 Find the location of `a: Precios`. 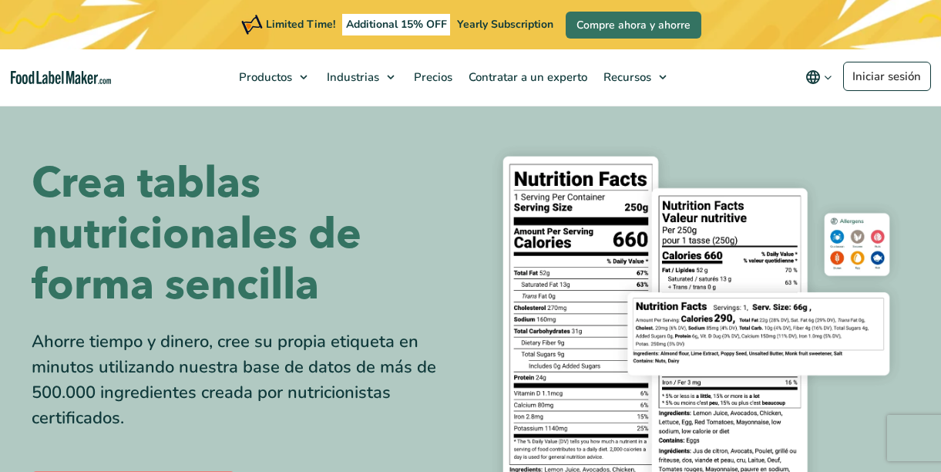

a: Precios is located at coordinates (432, 77).